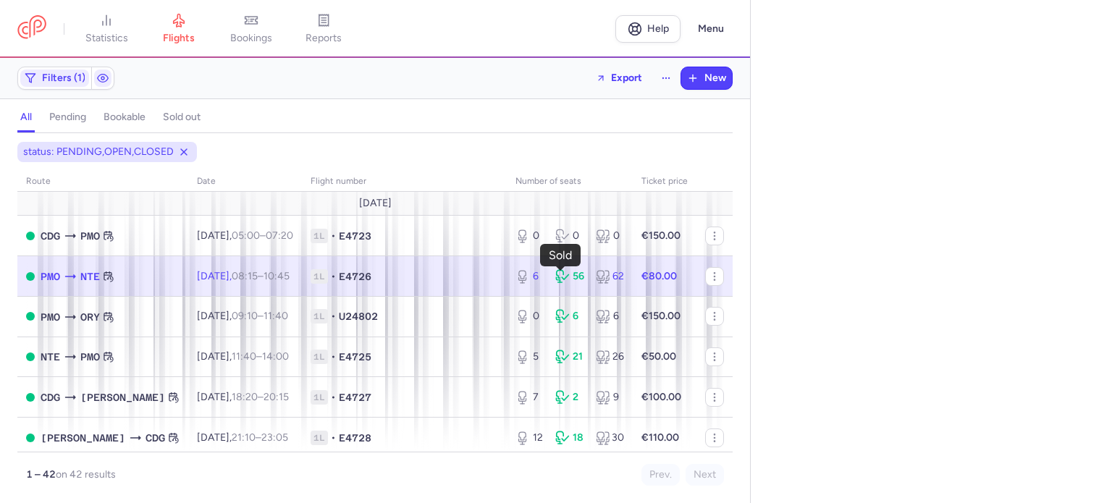 This screenshot has width=1112, height=503. I want to click on time: 10:45, so click(276, 276).